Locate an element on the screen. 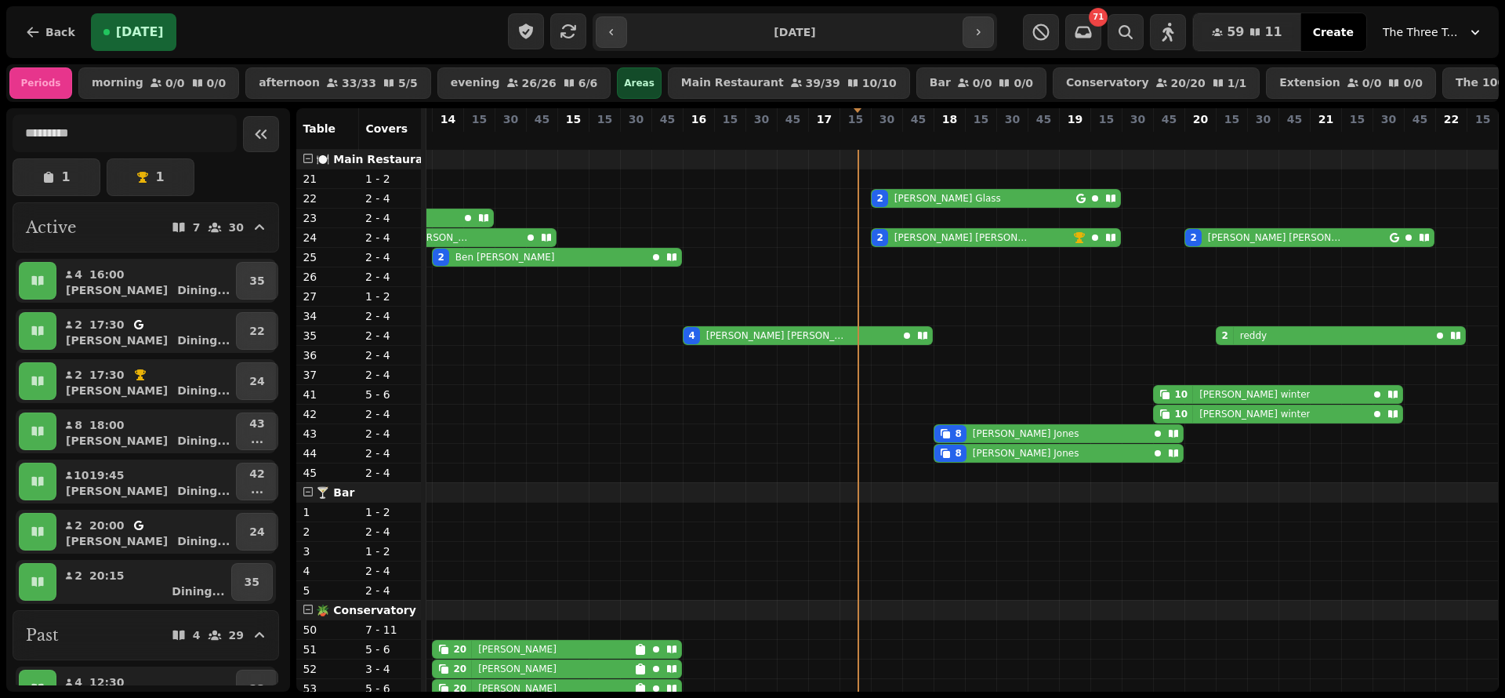 This screenshot has height=698, width=1505. p: 7 - 11 is located at coordinates (390, 629).